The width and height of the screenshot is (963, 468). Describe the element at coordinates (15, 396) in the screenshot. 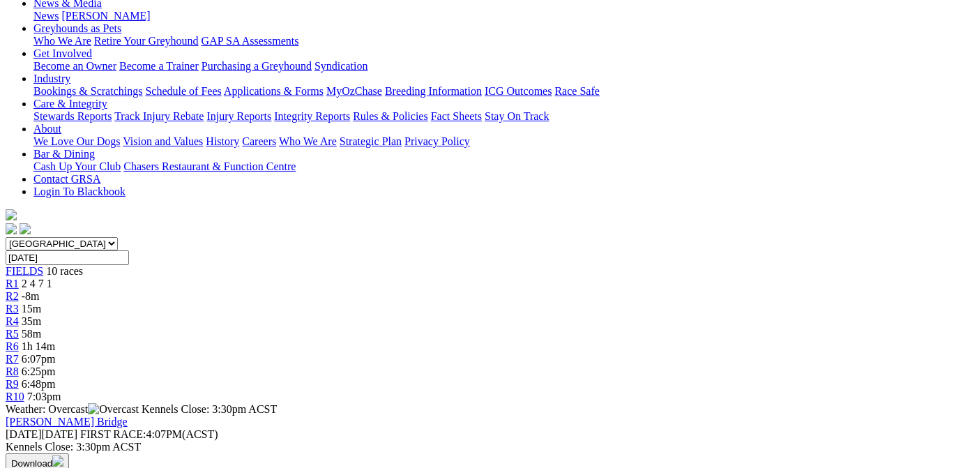

I see `span: R10` at that location.